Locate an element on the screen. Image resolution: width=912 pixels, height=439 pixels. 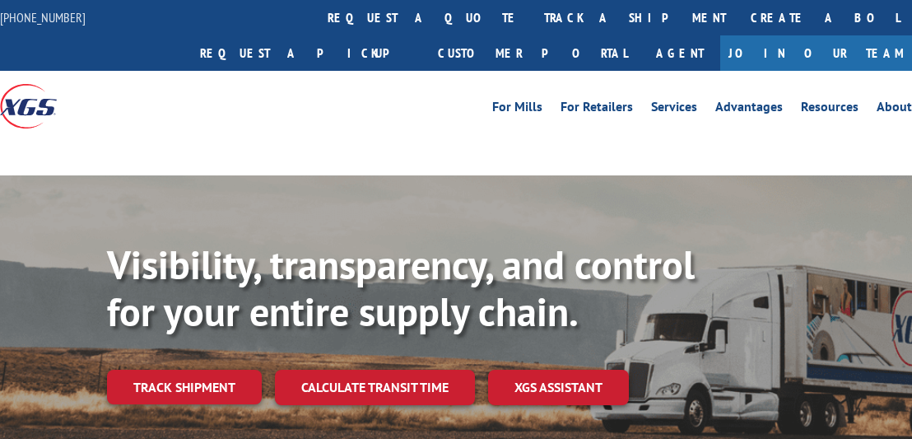
a: Calculate transit time is located at coordinates (375, 387).